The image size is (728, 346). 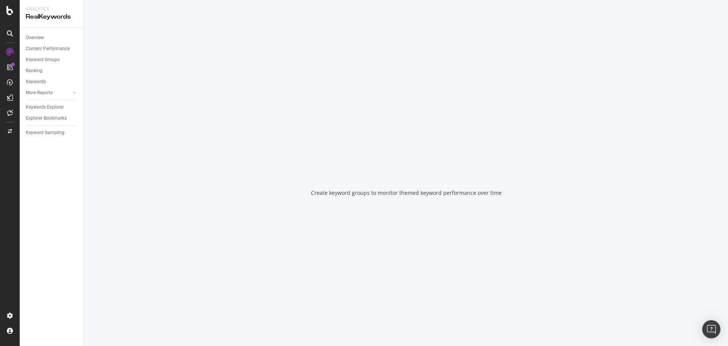 I want to click on div: Overview, so click(x=35, y=38).